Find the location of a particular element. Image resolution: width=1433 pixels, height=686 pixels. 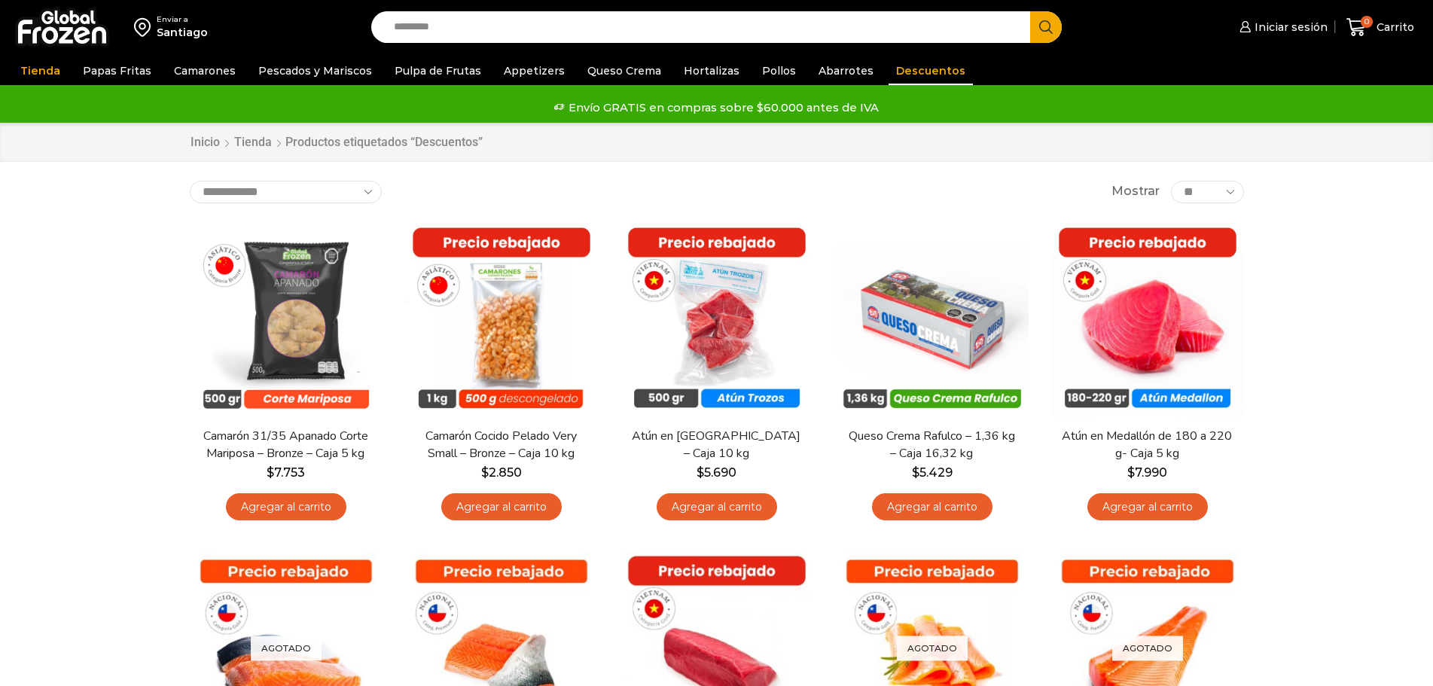

a: Iniciar sesión is located at coordinates (1281, 27).